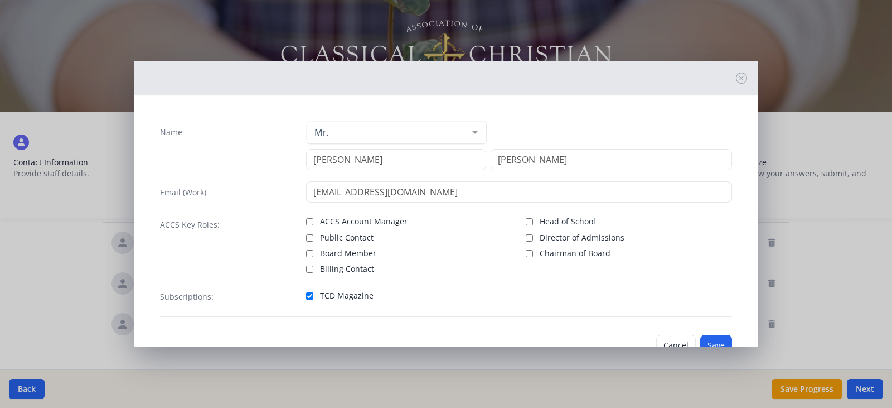  What do you see at coordinates (309, 238) in the screenshot?
I see `input: Public Contact` at bounding box center [309, 238].